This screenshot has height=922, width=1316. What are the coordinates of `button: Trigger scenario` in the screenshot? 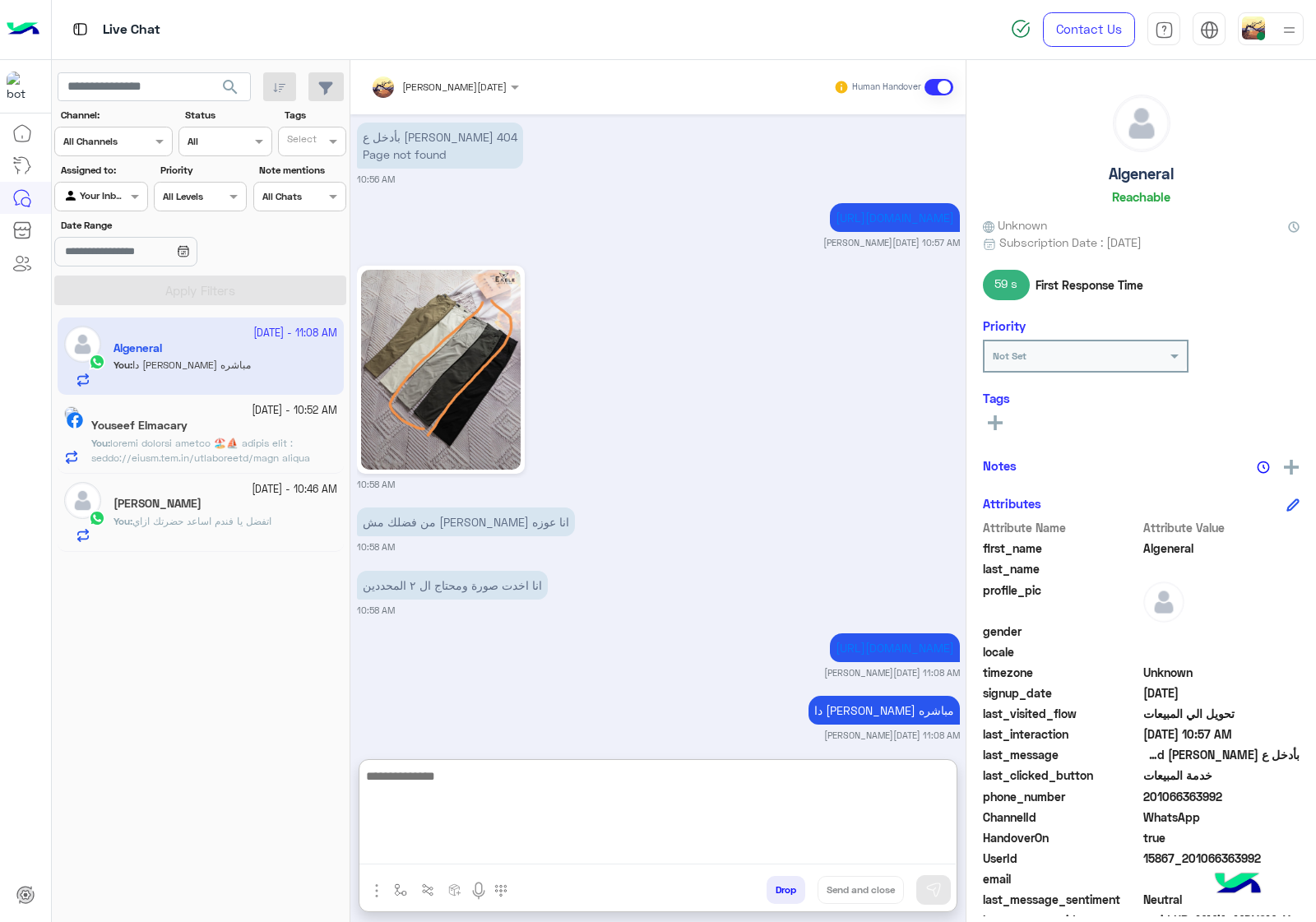 It's located at (428, 889).